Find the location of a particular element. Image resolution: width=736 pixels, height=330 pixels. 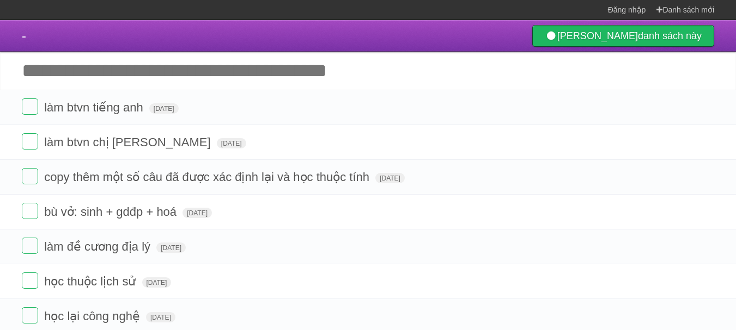

font: danh sách này is located at coordinates (669, 36).